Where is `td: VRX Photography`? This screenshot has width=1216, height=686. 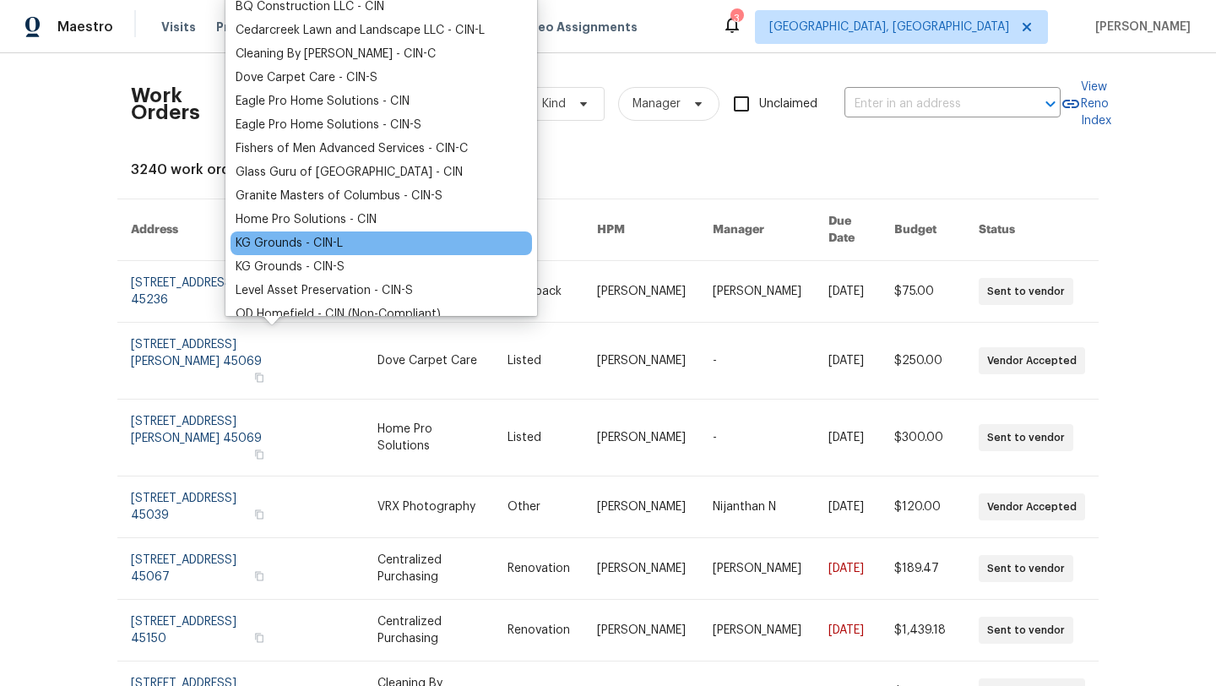 td: VRX Photography is located at coordinates (429, 507).